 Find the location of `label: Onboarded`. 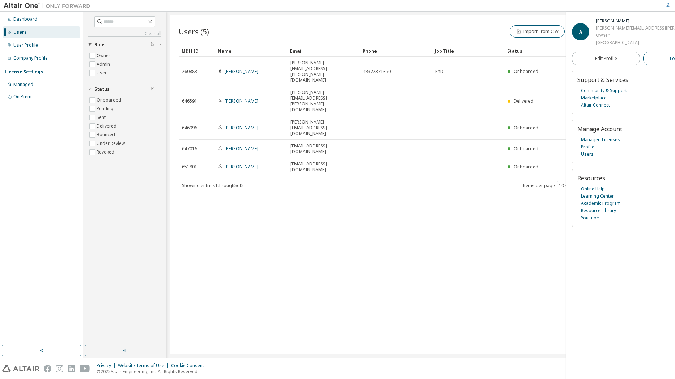

label: Onboarded is located at coordinates (110, 100).